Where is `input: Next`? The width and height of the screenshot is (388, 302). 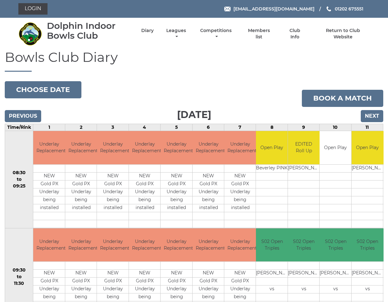
input: Next is located at coordinates (372, 116).